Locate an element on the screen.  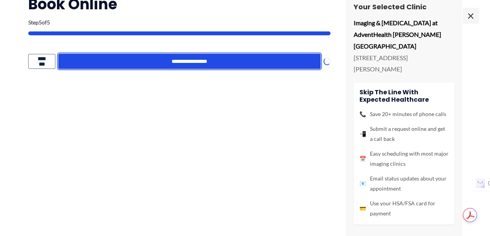
li: Email status updates about your appointment is located at coordinates (404, 183).